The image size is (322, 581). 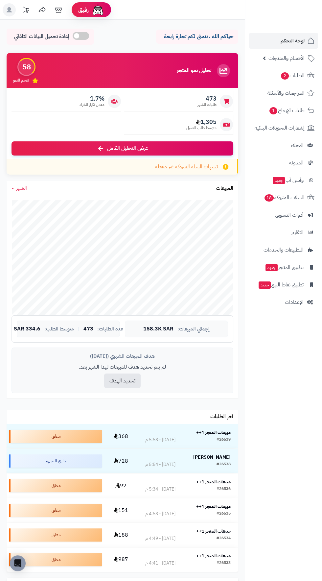 I want to click on span: 1, so click(x=273, y=111).